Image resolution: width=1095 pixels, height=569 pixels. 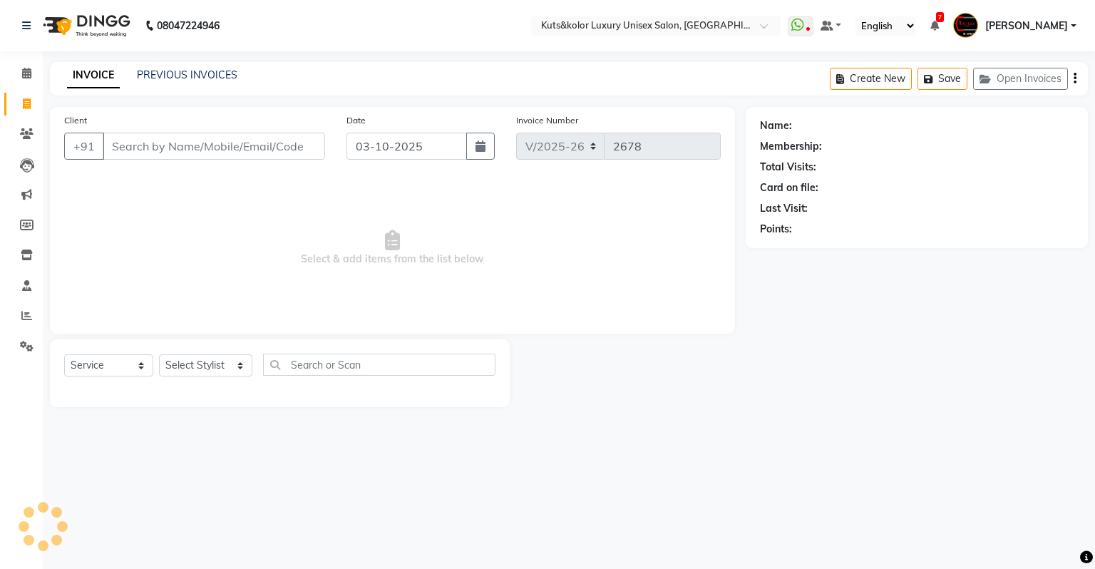 What do you see at coordinates (870, 78) in the screenshot?
I see `button: Create New` at bounding box center [870, 78].